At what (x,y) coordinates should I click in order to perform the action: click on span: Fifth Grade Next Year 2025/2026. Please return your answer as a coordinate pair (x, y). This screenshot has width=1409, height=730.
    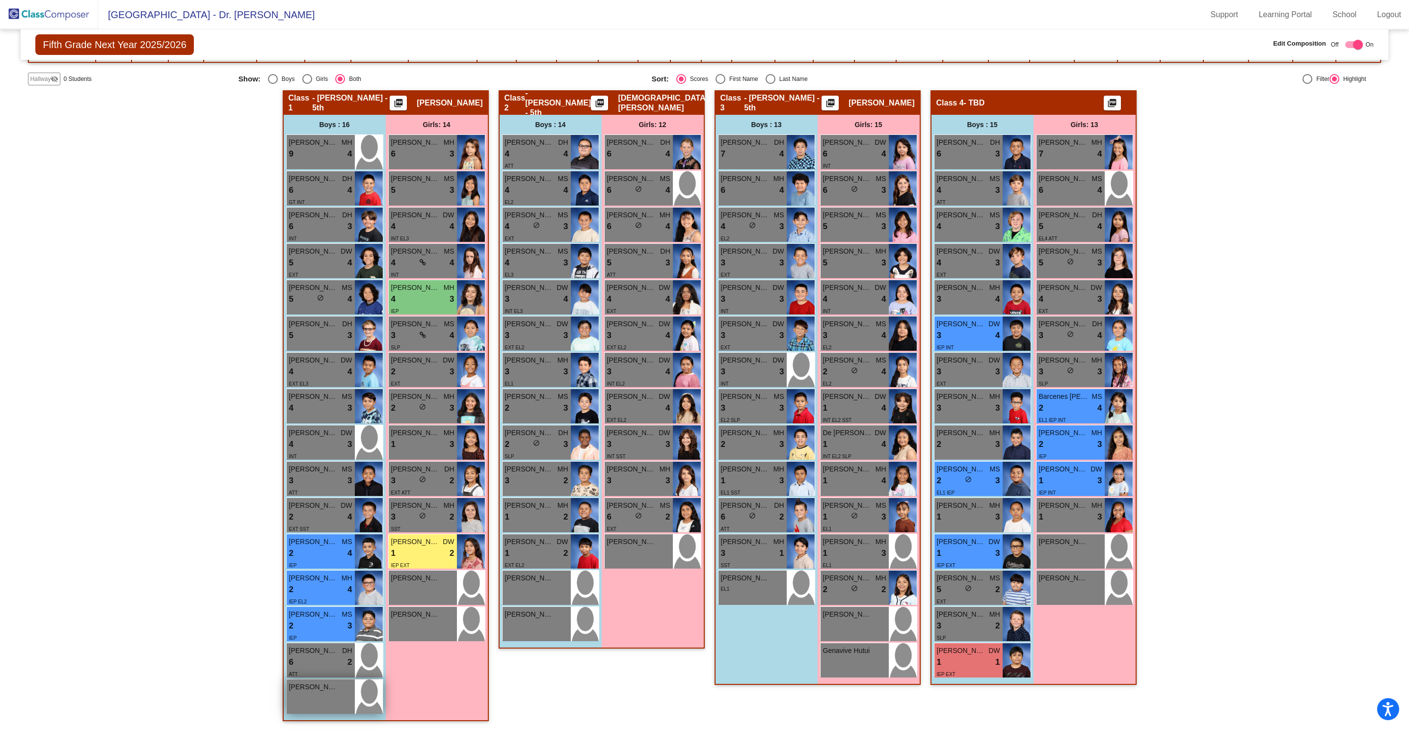
    Looking at the image, I should click on (114, 45).